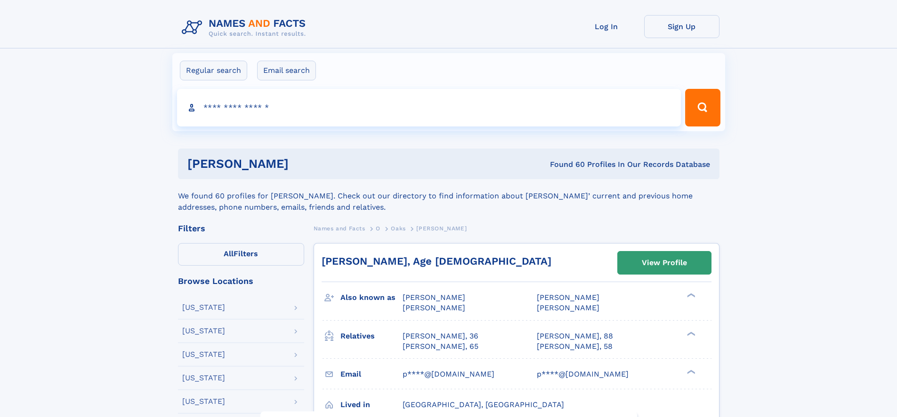 The image size is (897, 417). Describe the element at coordinates (564, 165) in the screenshot. I see `div: Found 60 Profiles In Our Records Database` at that location.